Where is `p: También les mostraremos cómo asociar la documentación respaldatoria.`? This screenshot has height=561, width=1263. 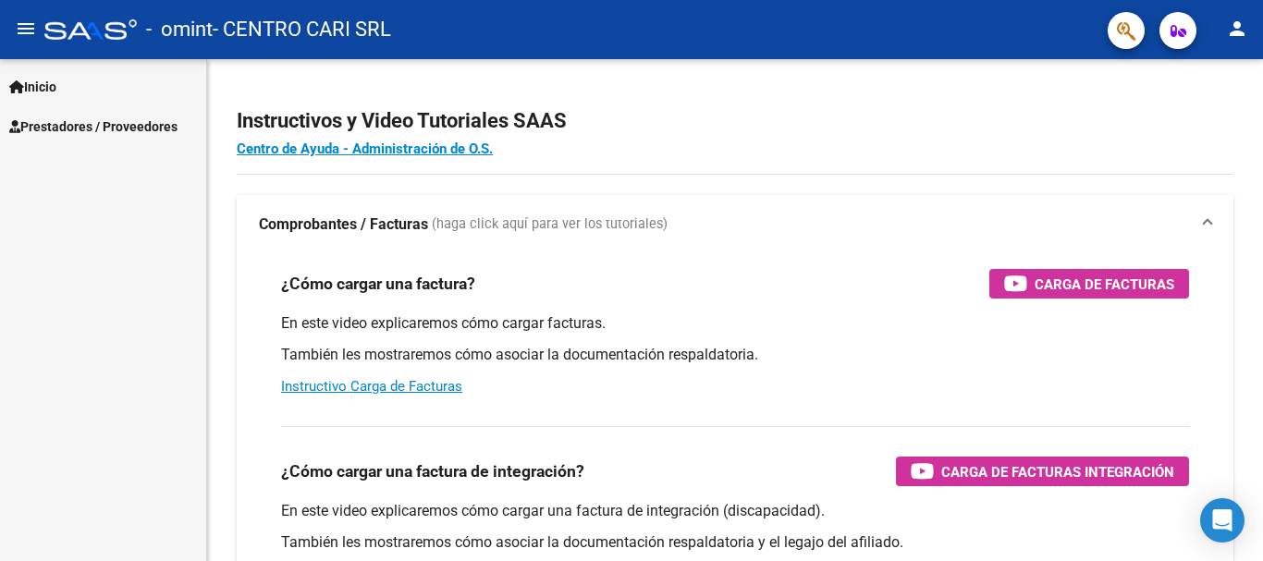
p: También les mostraremos cómo asociar la documentación respaldatoria. is located at coordinates (735, 355).